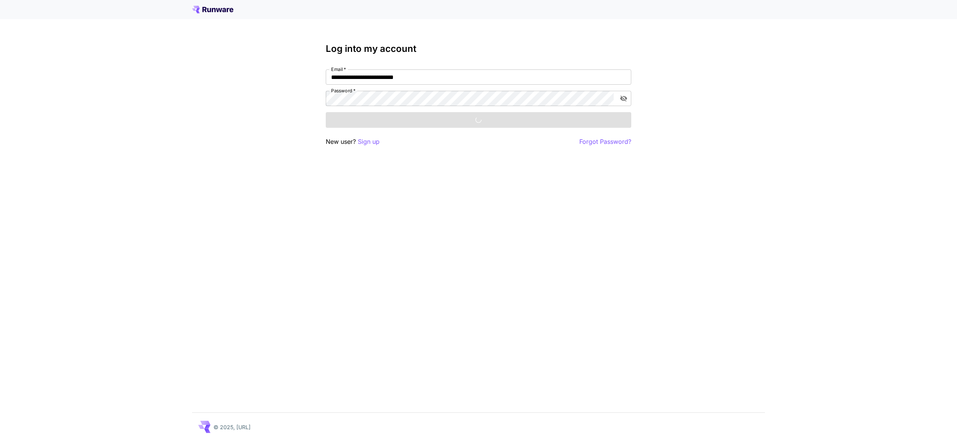  I want to click on label: Email, so click(338, 69).